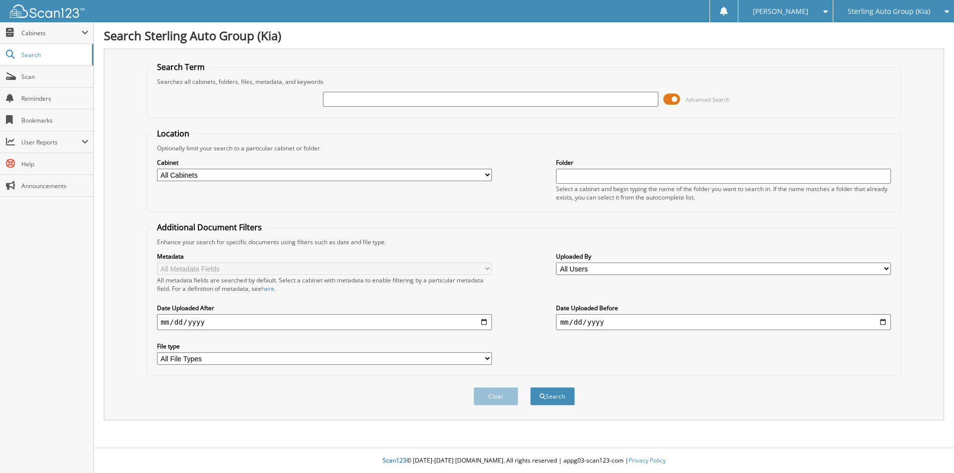 The height and width of the screenshot is (473, 954). What do you see at coordinates (324, 285) in the screenshot?
I see `div: All metadata fields are searched by default. Select a cabinet with metadata to enable filtering b...` at bounding box center [324, 285].